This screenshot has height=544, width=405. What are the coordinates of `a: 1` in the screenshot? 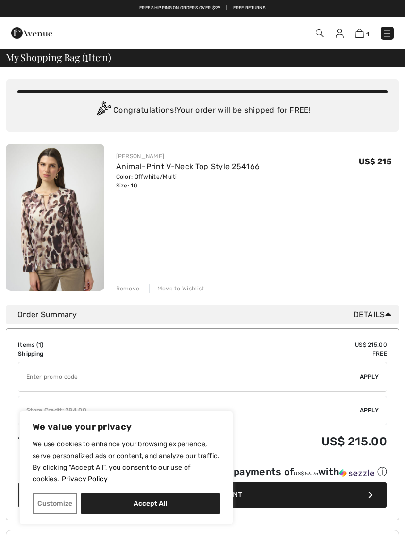 It's located at (362, 33).